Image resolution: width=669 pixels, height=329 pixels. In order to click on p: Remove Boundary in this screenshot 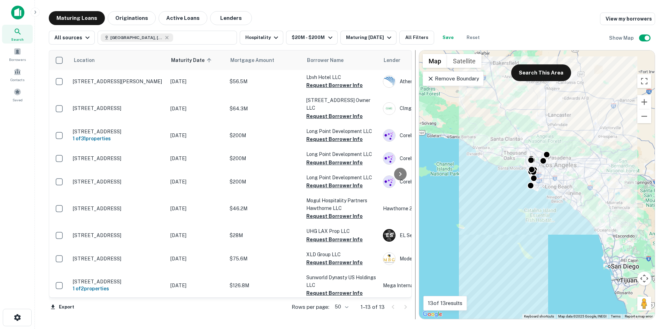, I will do `click(453, 79)`.